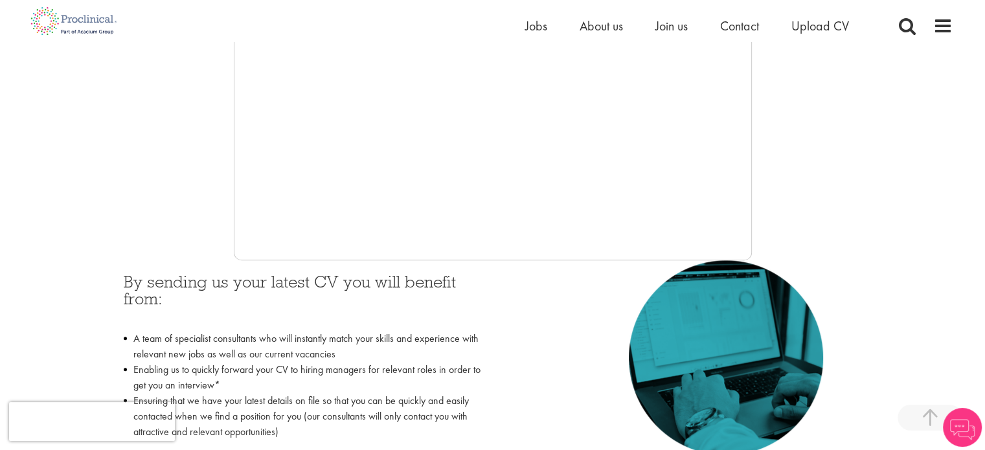 This screenshot has width=985, height=450. Describe the element at coordinates (671, 26) in the screenshot. I see `span: Join us` at that location.